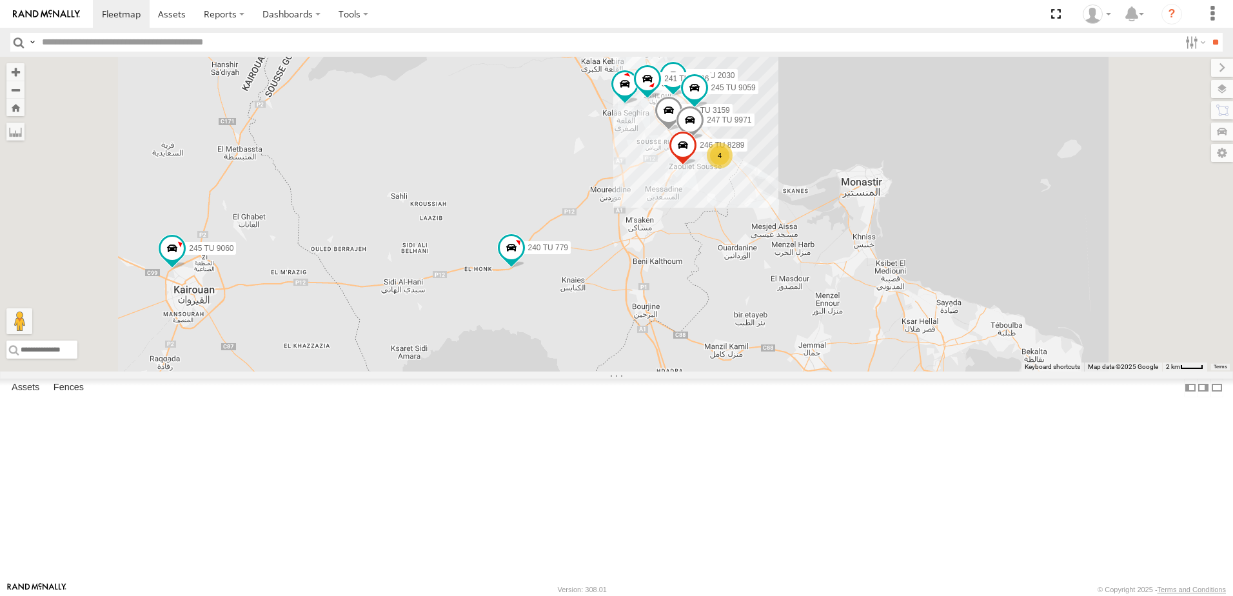 The width and height of the screenshot is (1233, 596). Describe the element at coordinates (25, 388) in the screenshot. I see `label: Assets` at that location.